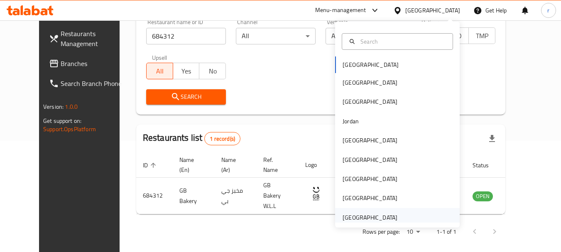  I want to click on span: Name (En), so click(192, 165).